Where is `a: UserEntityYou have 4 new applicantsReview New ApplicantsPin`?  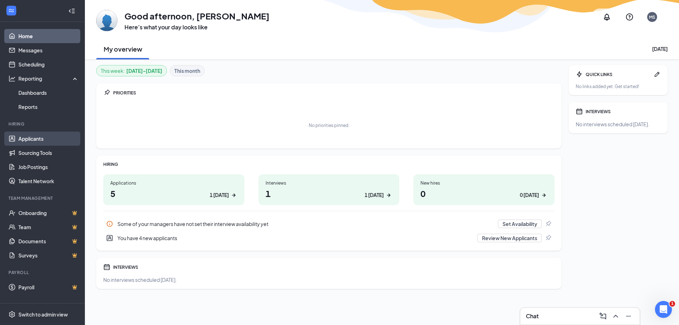
a: UserEntityYou have 4 new applicantsReview New ApplicantsPin is located at coordinates (329, 238).